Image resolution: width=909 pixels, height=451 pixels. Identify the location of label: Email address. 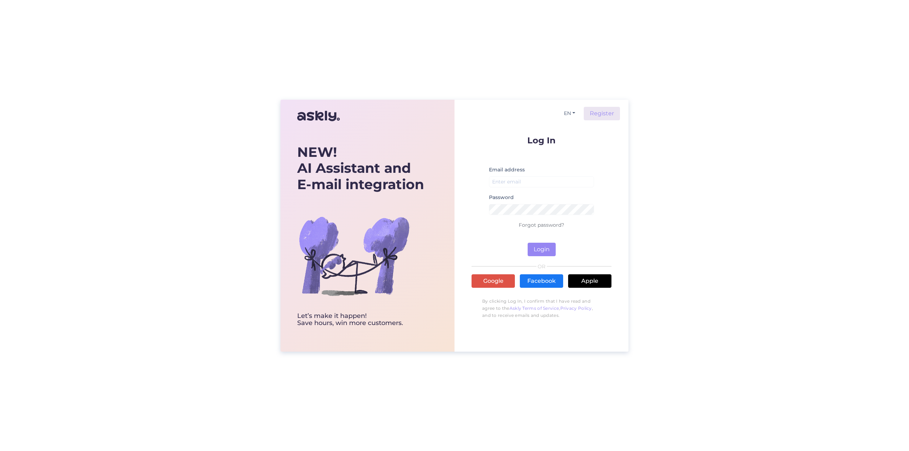
(507, 170).